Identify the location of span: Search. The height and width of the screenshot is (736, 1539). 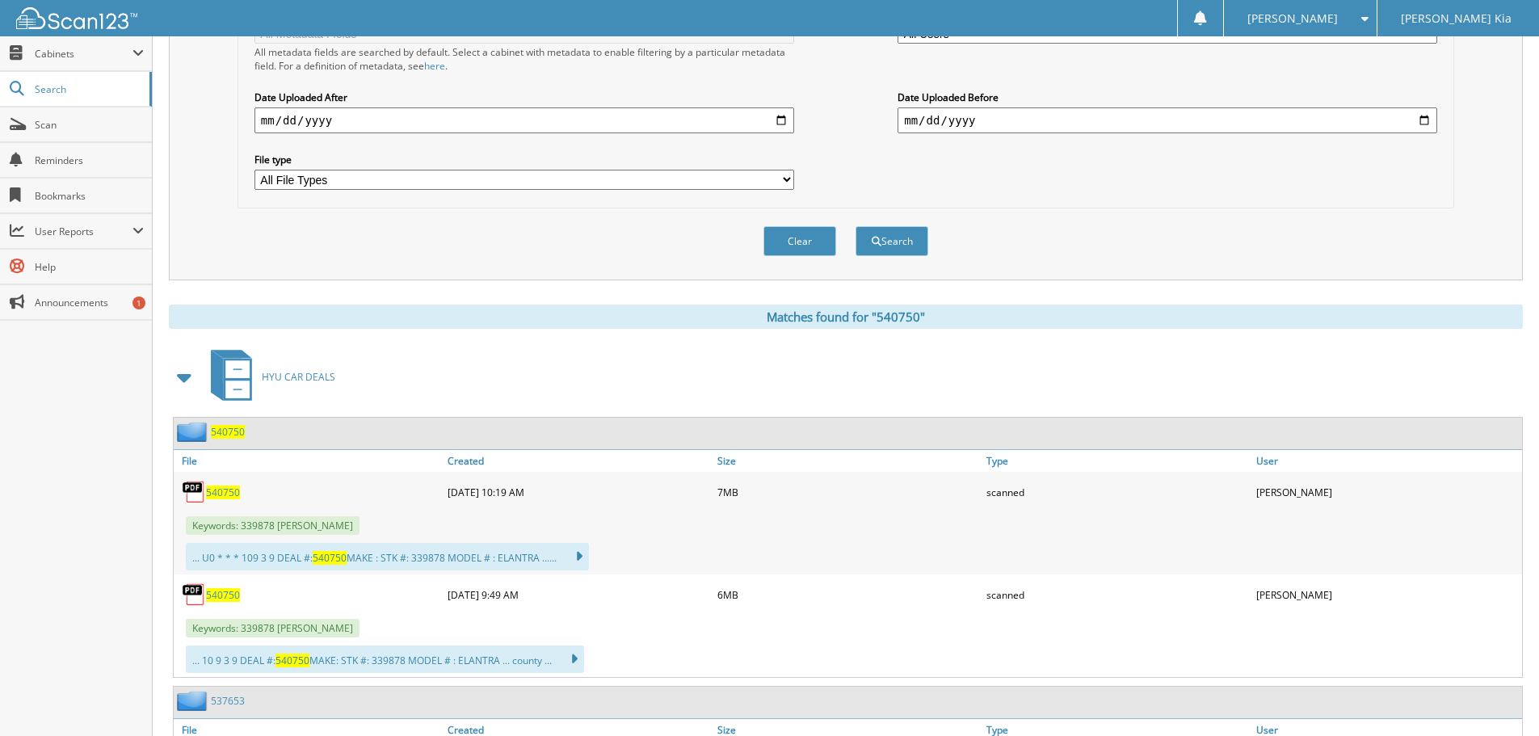
(88, 89).